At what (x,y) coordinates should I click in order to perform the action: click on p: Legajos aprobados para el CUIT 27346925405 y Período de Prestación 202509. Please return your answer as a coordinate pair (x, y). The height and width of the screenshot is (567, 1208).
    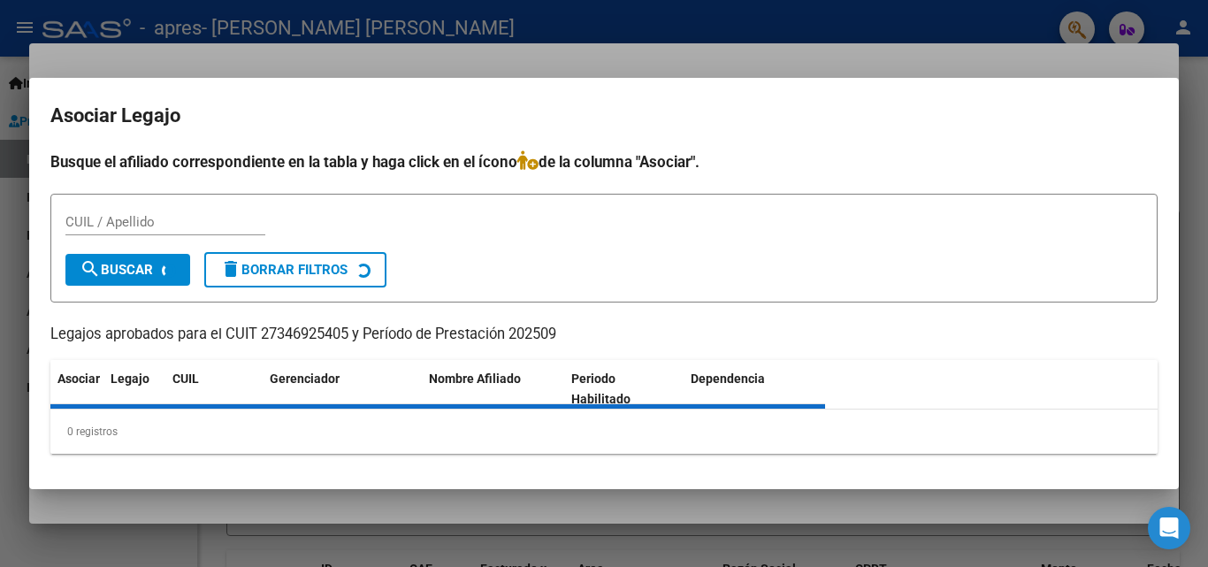
    Looking at the image, I should click on (604, 334).